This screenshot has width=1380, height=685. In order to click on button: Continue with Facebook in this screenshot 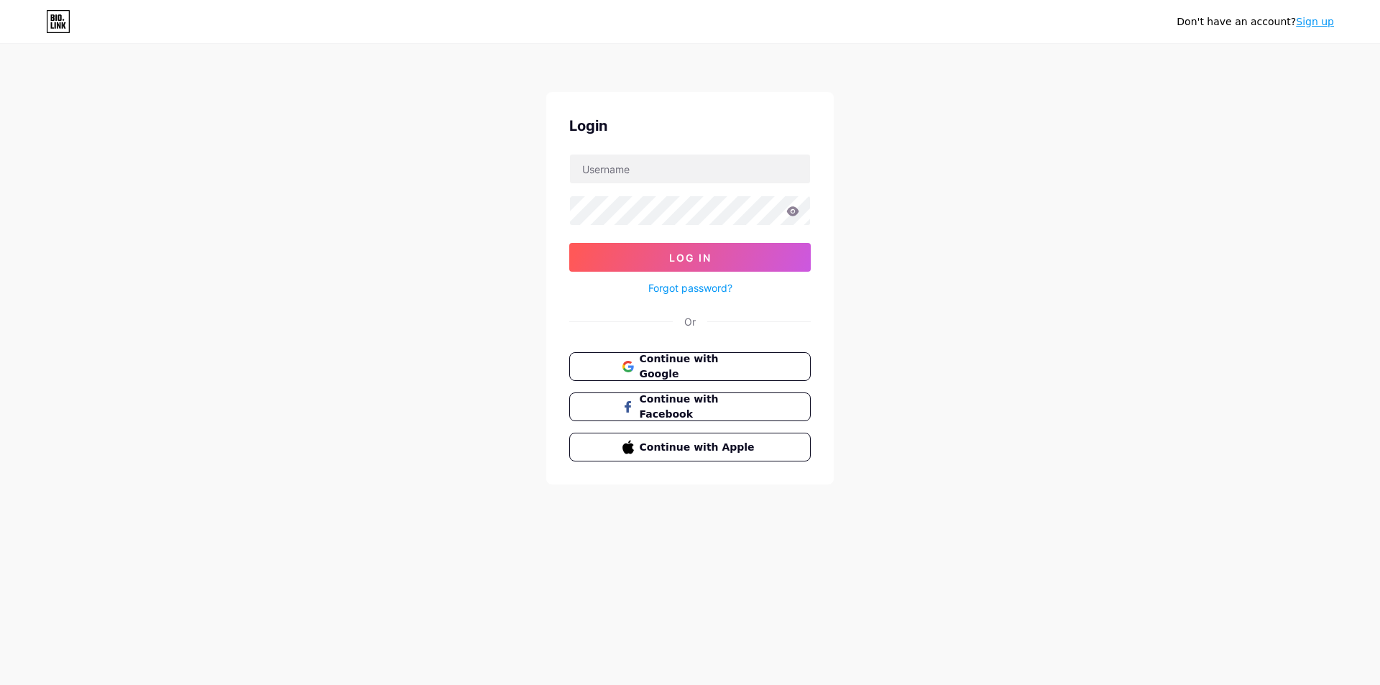, I will do `click(690, 407)`.